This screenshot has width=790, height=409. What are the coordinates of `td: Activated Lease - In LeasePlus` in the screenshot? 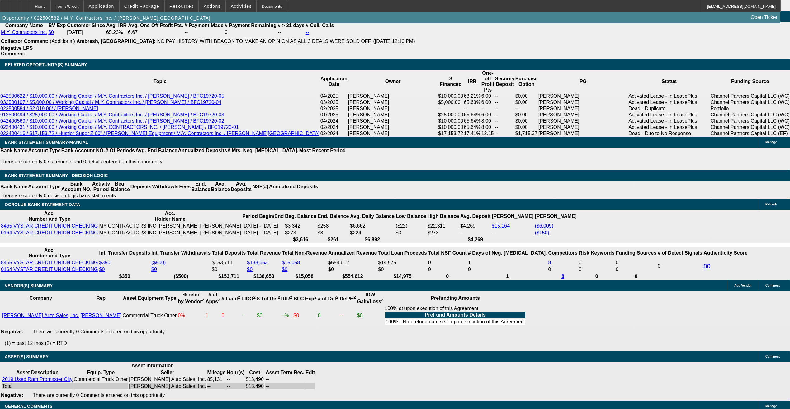 It's located at (669, 121).